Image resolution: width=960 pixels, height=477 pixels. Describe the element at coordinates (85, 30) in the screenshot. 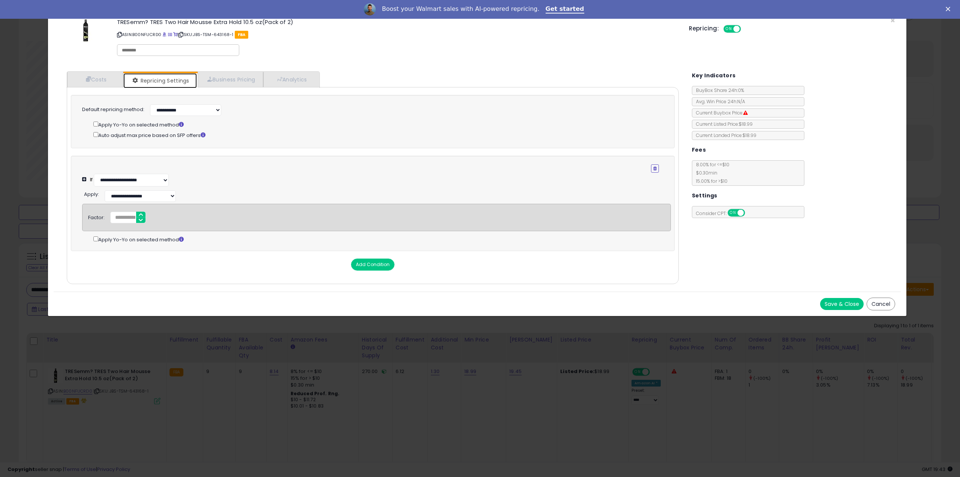

I see `img: 41uRhjpEo9L._SL60_.jpg` at that location.